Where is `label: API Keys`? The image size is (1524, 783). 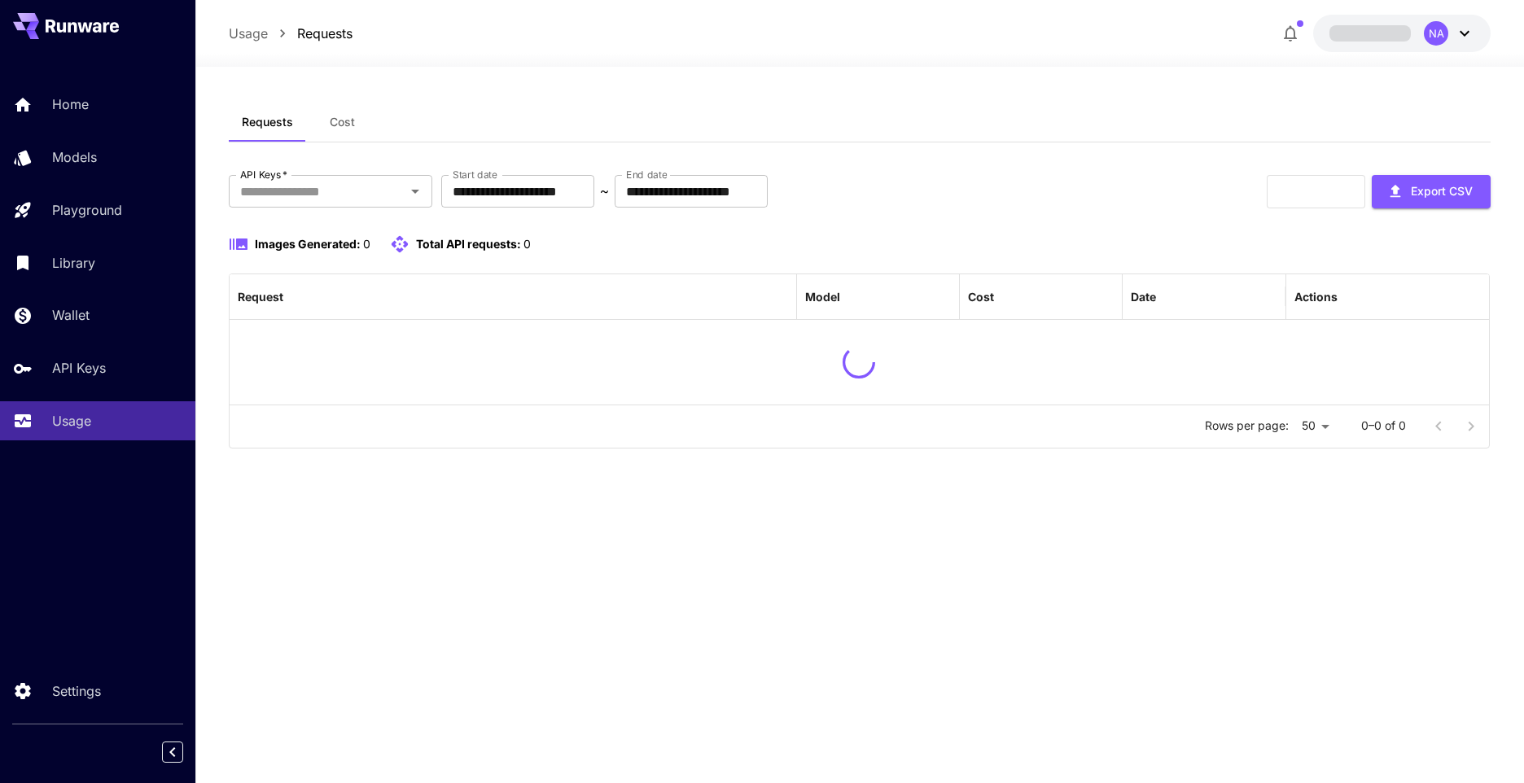
label: API Keys is located at coordinates (264, 174).